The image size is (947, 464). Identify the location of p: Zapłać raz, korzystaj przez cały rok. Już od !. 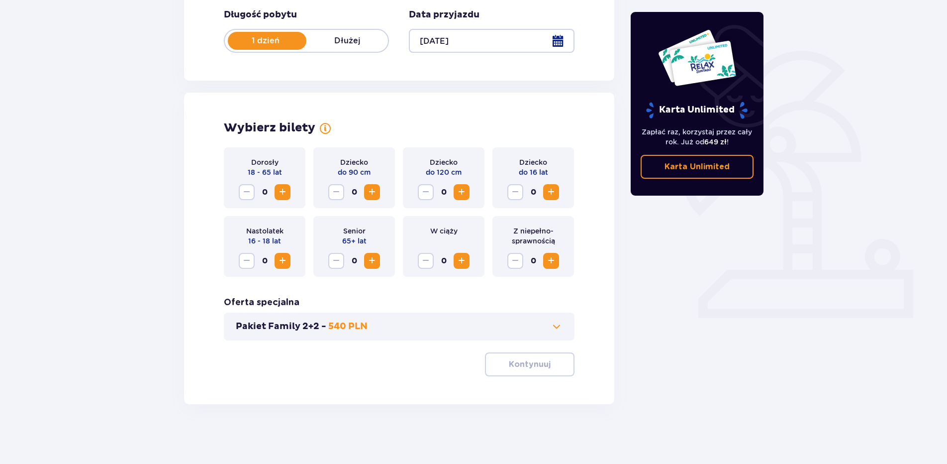
(698, 137).